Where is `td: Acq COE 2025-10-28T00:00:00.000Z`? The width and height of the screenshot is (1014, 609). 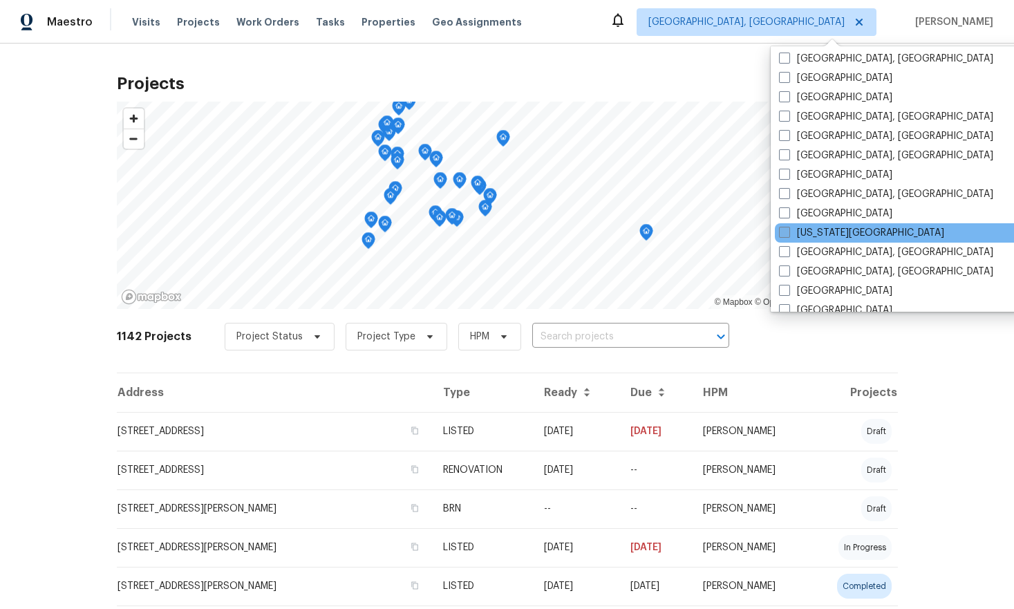 td: Acq COE 2025-10-28T00:00:00.000Z is located at coordinates (576, 470).